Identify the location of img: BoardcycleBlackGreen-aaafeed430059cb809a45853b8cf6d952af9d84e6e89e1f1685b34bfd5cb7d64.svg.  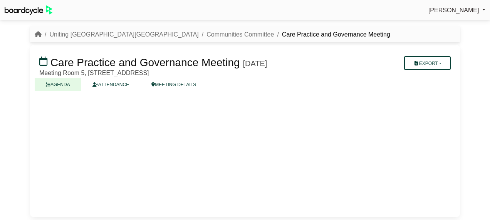
(29, 10).